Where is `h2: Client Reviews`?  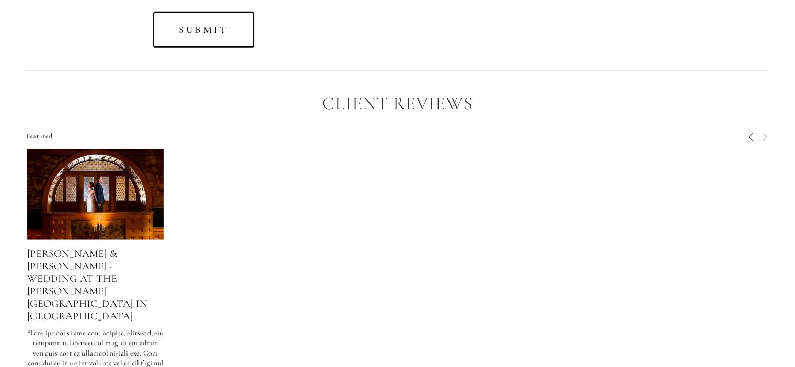 h2: Client Reviews is located at coordinates (397, 103).